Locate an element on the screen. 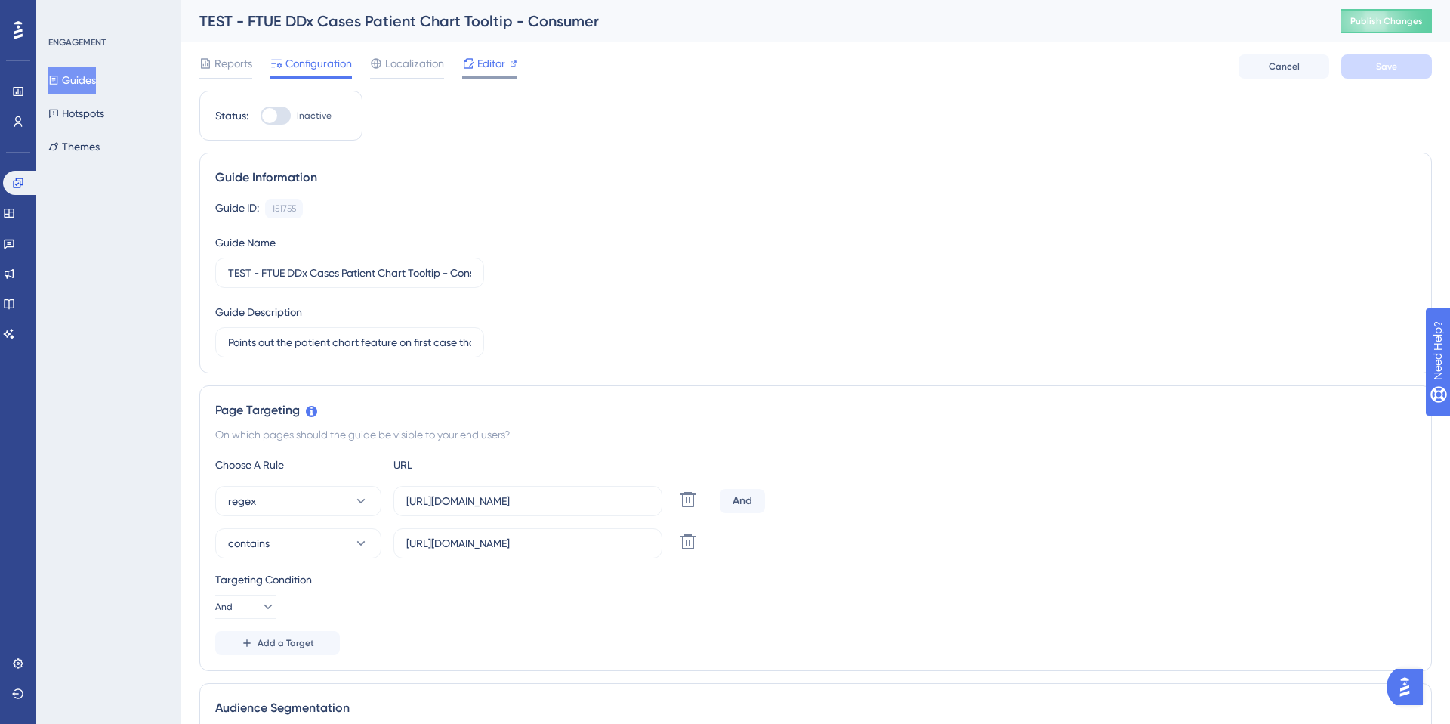 This screenshot has height=724, width=1450. span: Cancel is located at coordinates (1284, 66).